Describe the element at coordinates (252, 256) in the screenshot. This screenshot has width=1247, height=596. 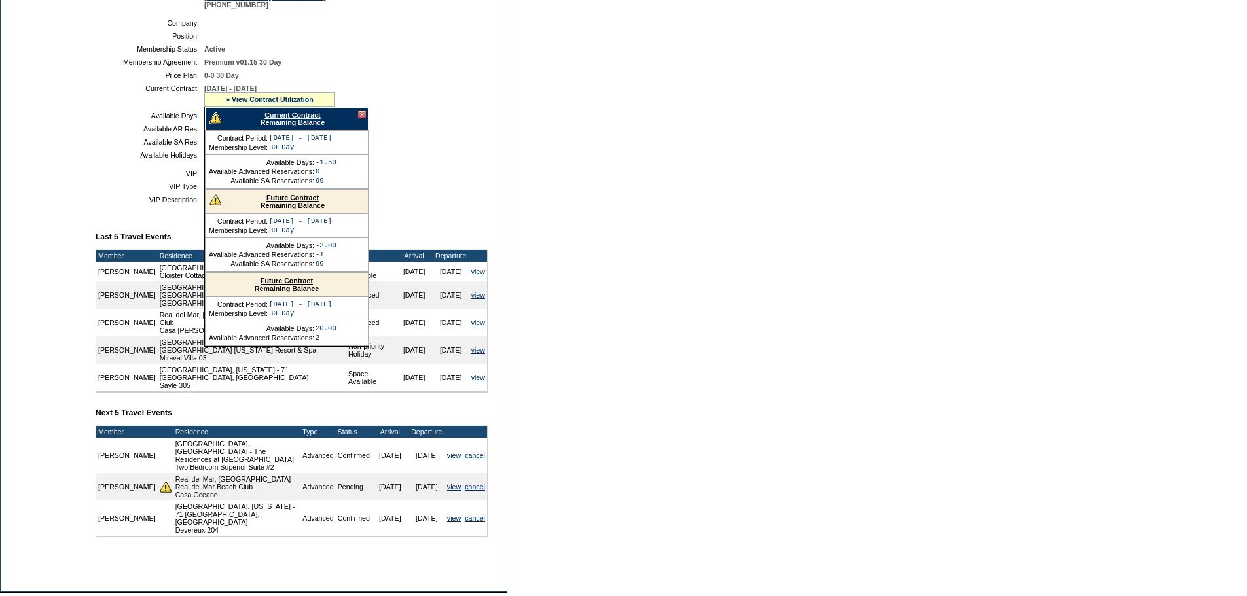
I see `td: Residence` at that location.